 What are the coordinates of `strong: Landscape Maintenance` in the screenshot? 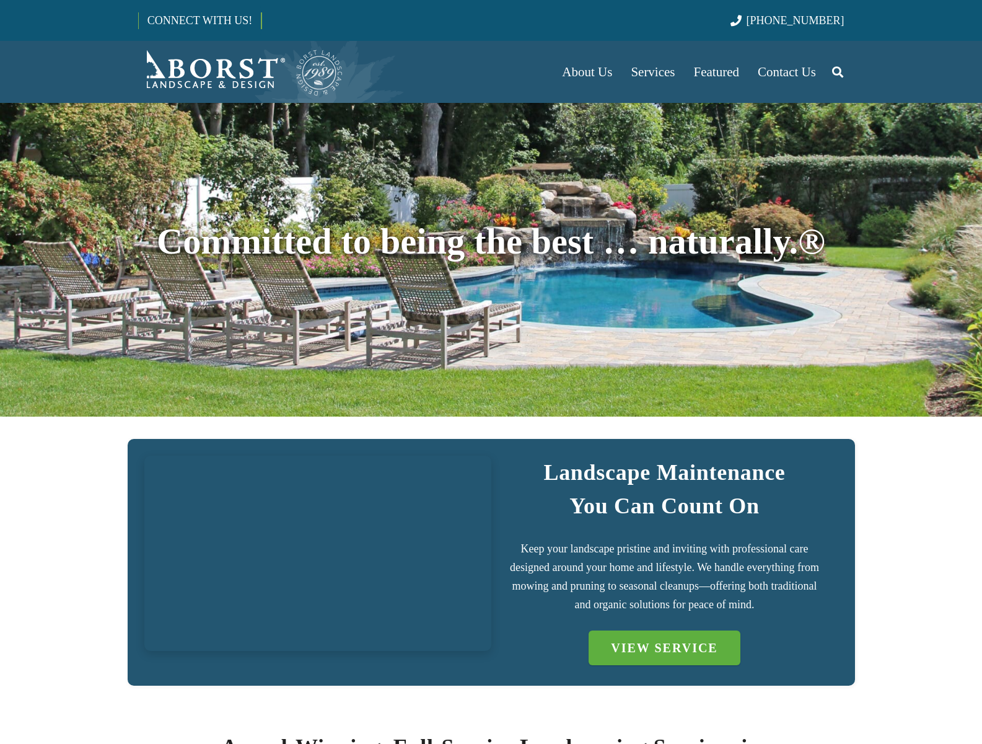 It's located at (664, 472).